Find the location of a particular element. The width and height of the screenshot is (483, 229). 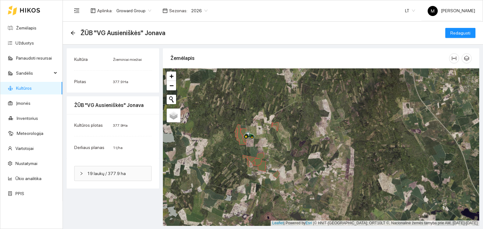

a: Zoom in is located at coordinates (171, 76).